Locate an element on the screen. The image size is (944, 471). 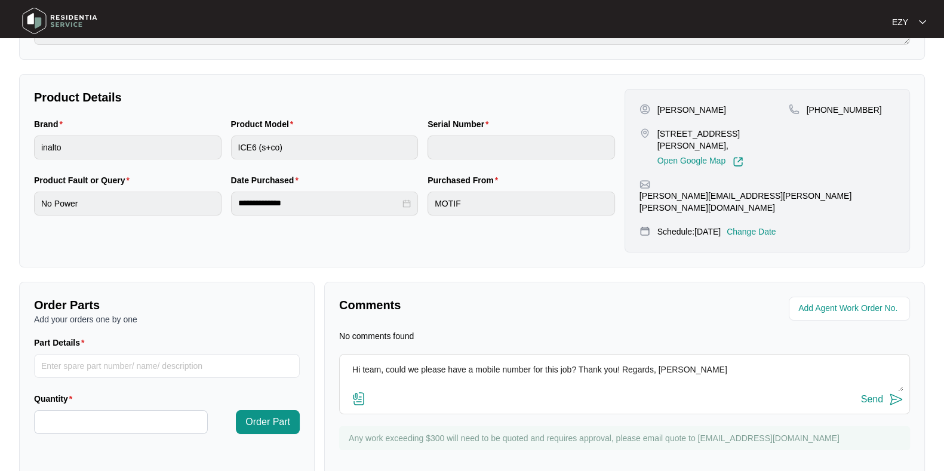
p: Any work exceeding $300 will need to be quoted and requires approval, please email quote to [EMAI... is located at coordinates (627, 438).